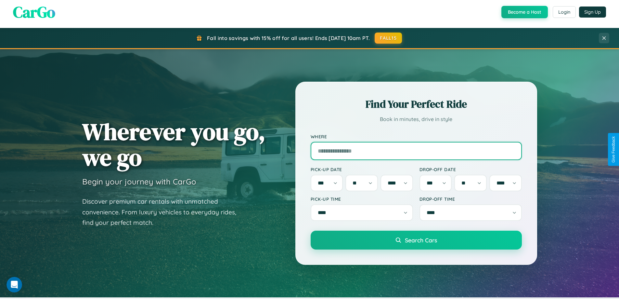 The height and width of the screenshot is (299, 619). Describe the element at coordinates (564, 12) in the screenshot. I see `button: Login` at that location.